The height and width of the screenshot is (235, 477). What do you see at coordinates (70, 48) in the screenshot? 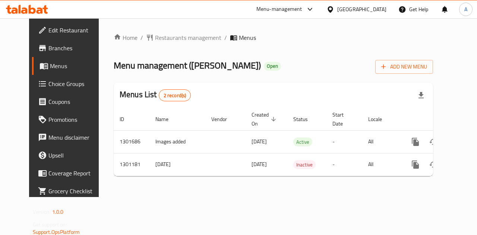
I see `a: Branches` at bounding box center [70, 48].